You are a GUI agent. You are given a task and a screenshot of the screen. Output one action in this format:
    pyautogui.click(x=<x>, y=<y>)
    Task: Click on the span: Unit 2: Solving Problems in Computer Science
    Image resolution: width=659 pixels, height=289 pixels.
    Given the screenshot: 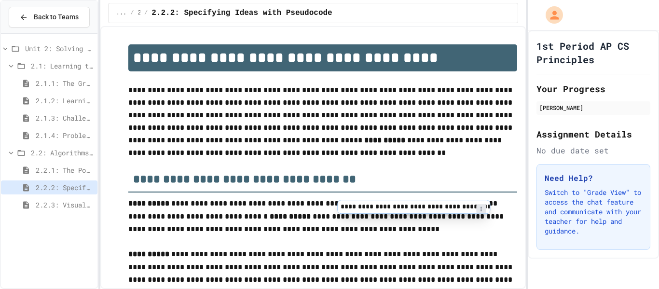 What is the action you would take?
    pyautogui.click(x=59, y=48)
    